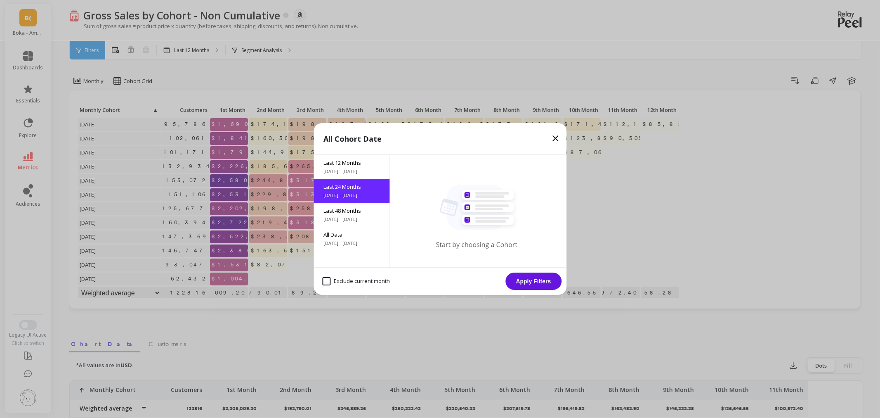  What do you see at coordinates (356, 281) in the screenshot?
I see `span: Exclude current month` at bounding box center [356, 281].